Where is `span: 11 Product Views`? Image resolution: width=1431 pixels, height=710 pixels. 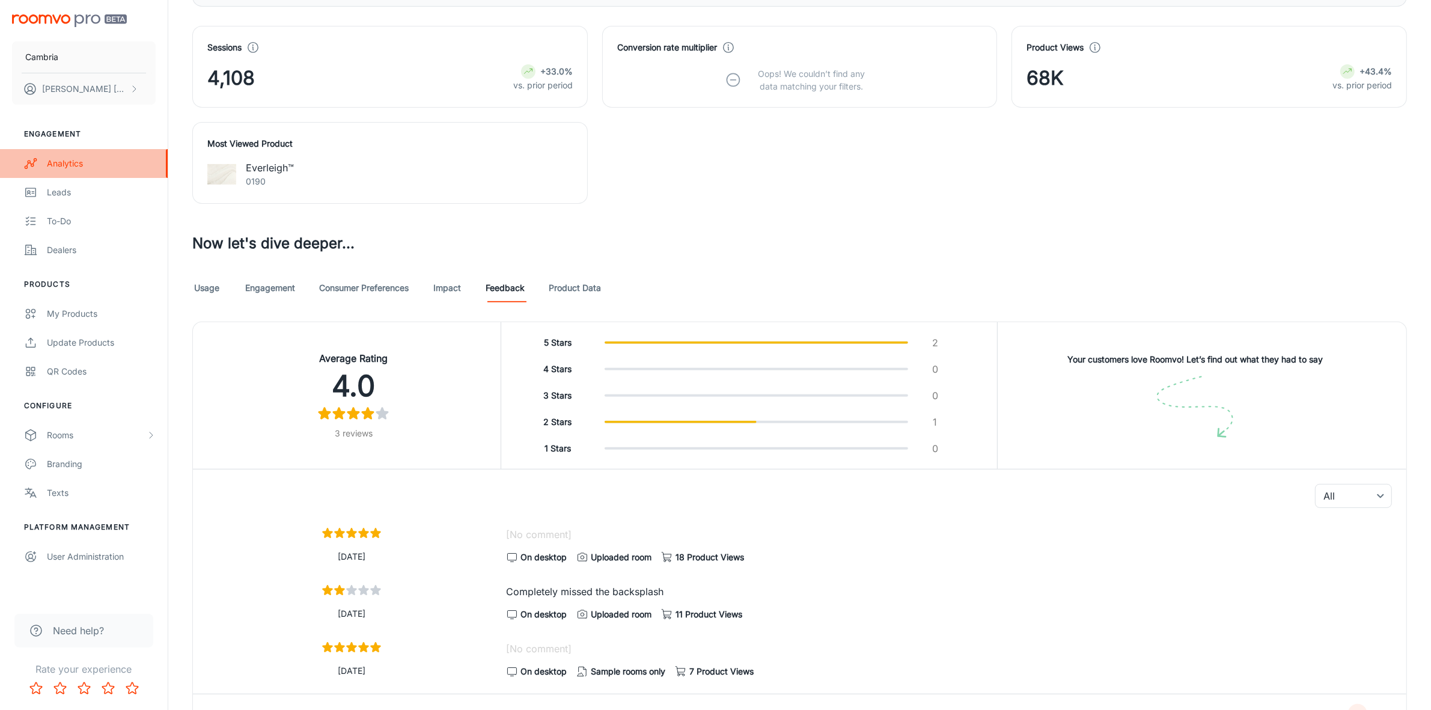 span: 11 Product Views is located at coordinates (709, 614).